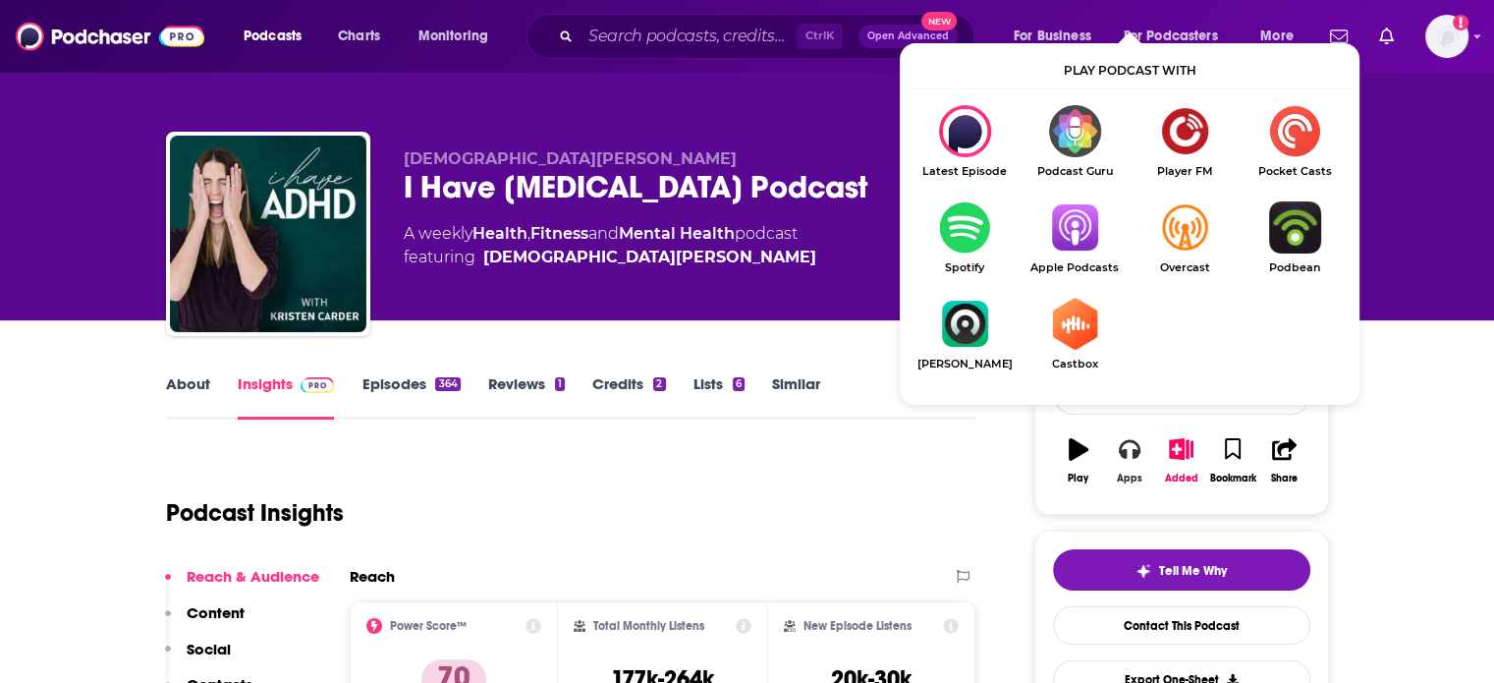 The width and height of the screenshot is (1494, 683). What do you see at coordinates (1447, 36) in the screenshot?
I see `img: User Profile` at bounding box center [1447, 36].